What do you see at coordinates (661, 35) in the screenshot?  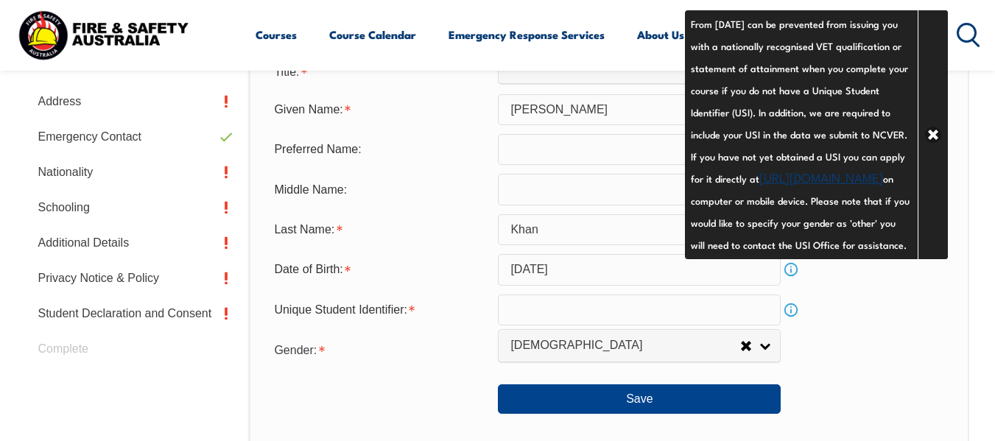 I see `a: About Us` at bounding box center [661, 35].